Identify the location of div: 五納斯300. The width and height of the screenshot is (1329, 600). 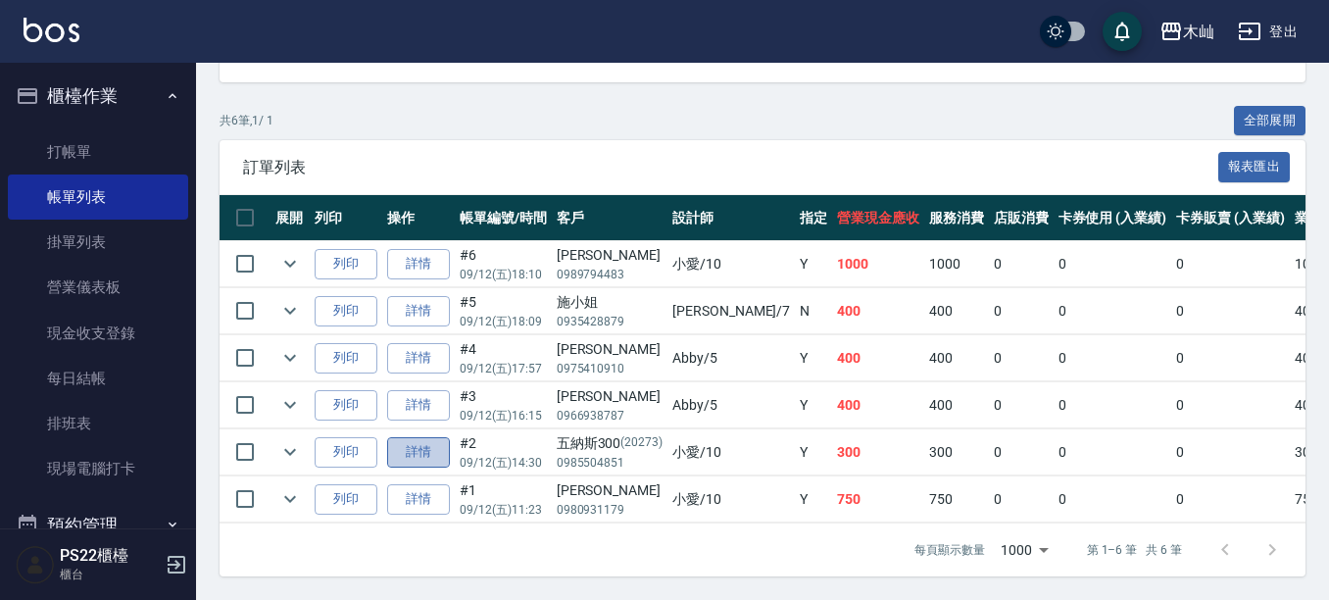
(609, 443).